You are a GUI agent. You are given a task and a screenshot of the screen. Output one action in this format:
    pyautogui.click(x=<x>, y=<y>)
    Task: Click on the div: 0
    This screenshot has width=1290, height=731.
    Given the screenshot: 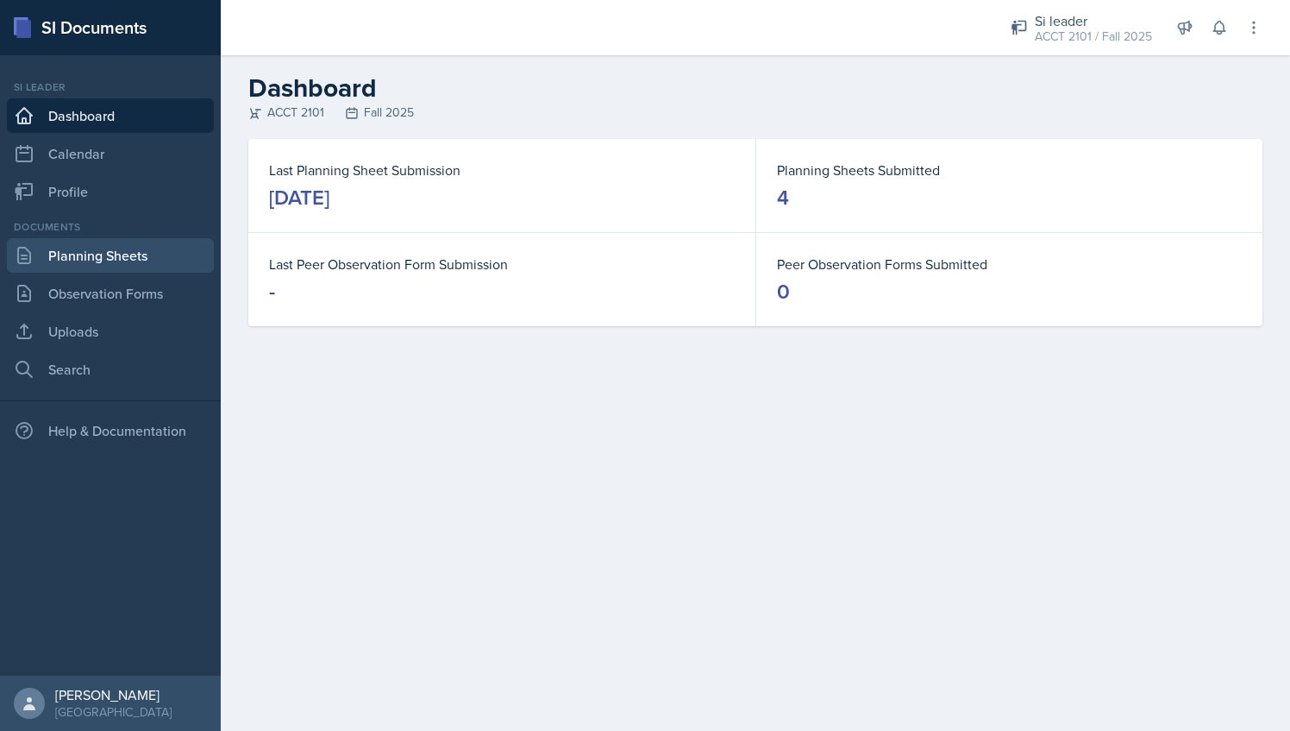 What is the action you would take?
    pyautogui.click(x=783, y=292)
    